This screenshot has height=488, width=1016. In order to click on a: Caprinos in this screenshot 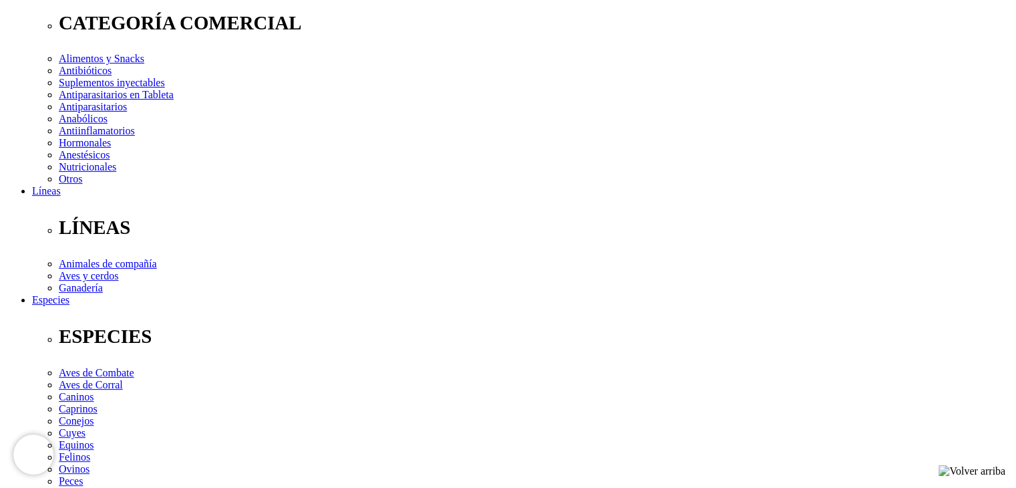, I will do `click(78, 408)`.